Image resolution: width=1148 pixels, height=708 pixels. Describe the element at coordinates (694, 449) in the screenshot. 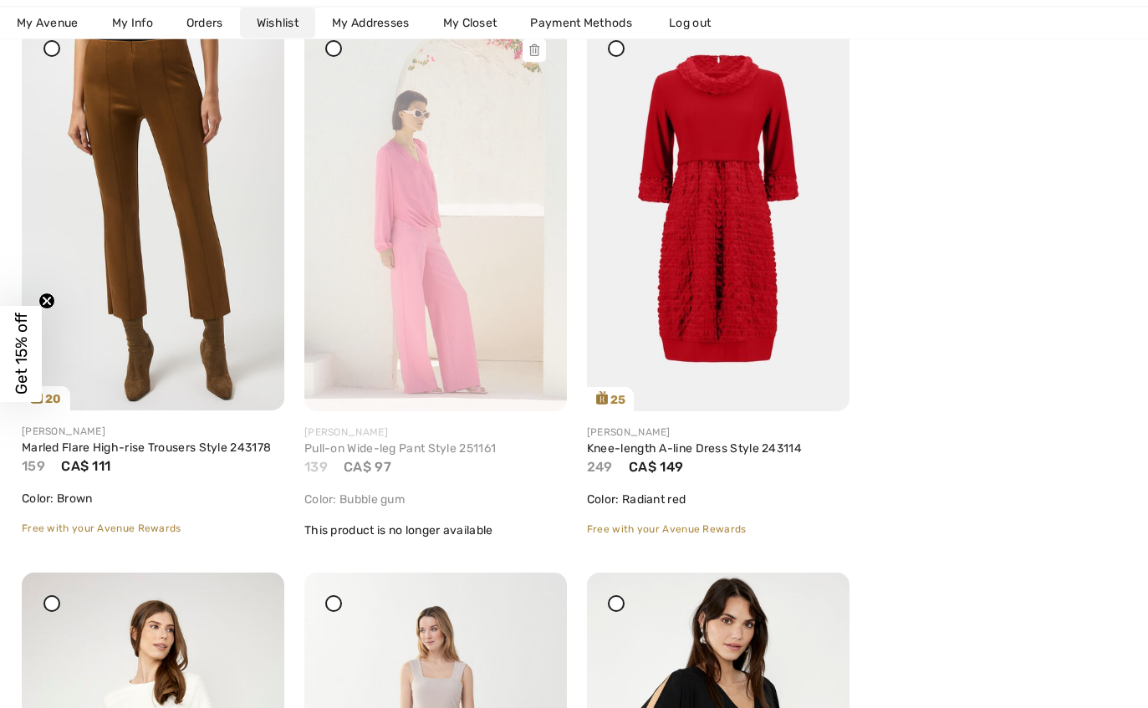

I see `a: Knee-length A-line Dress Style 243114` at that location.